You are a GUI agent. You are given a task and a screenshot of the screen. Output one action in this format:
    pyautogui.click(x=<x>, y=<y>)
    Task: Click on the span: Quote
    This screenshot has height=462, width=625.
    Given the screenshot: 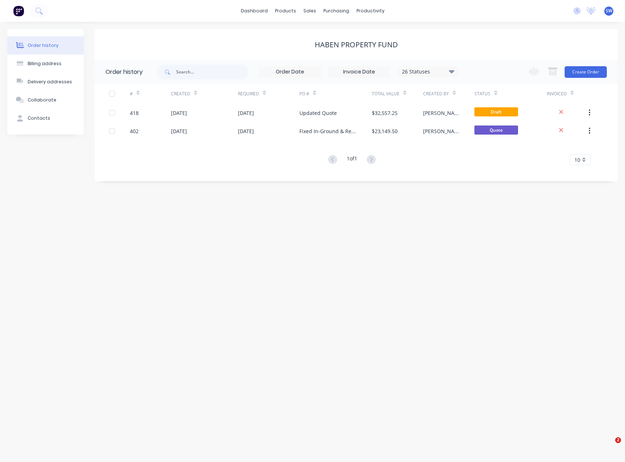 What is the action you would take?
    pyautogui.click(x=496, y=130)
    